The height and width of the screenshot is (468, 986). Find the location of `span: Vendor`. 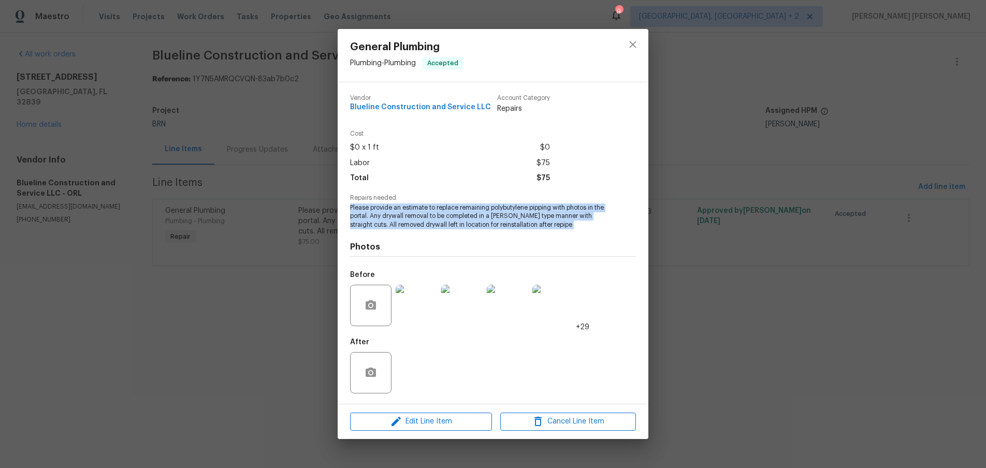

span: Vendor is located at coordinates (420, 98).